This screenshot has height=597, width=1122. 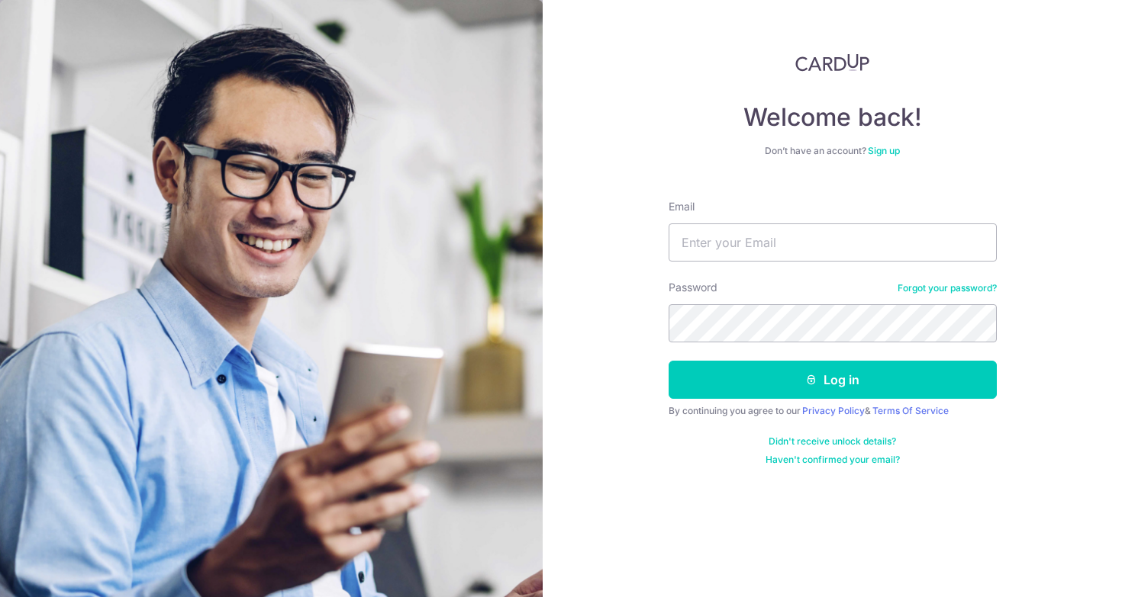 What do you see at coordinates (910, 410) in the screenshot?
I see `a: Terms Of Service` at bounding box center [910, 410].